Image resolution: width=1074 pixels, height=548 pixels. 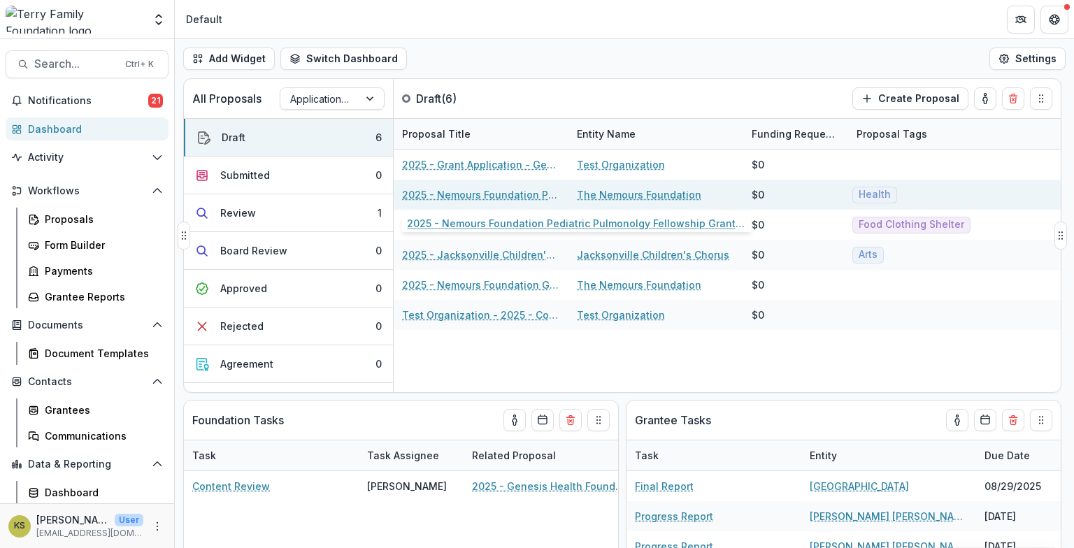 I want to click on div: Kathleen Shaw, so click(x=20, y=526).